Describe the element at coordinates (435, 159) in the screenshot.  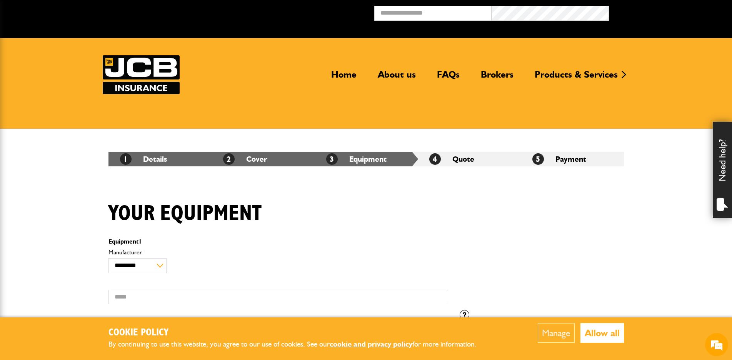
I see `span: 4` at that location.